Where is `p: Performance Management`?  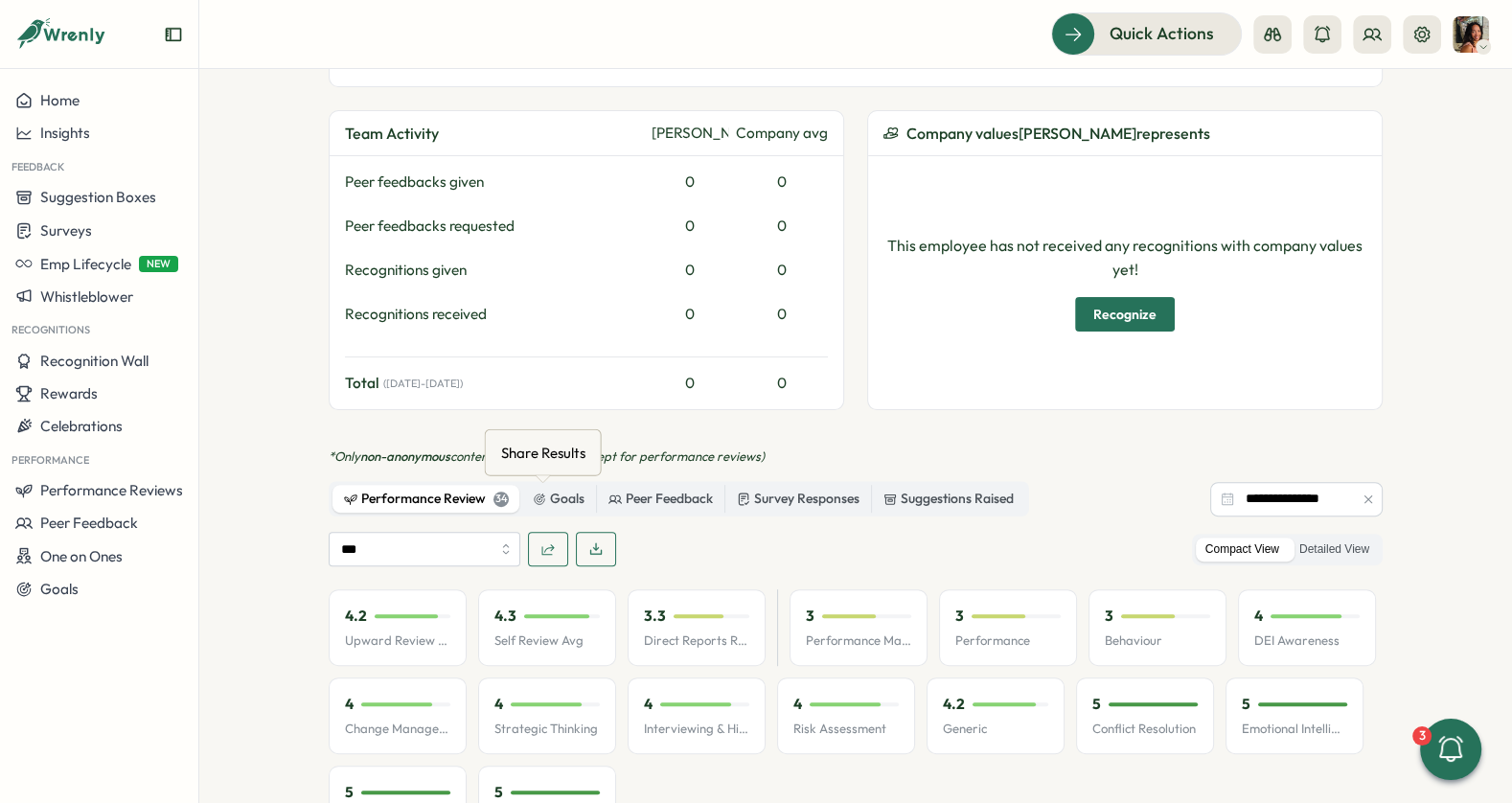 p: Performance Management is located at coordinates (858, 640).